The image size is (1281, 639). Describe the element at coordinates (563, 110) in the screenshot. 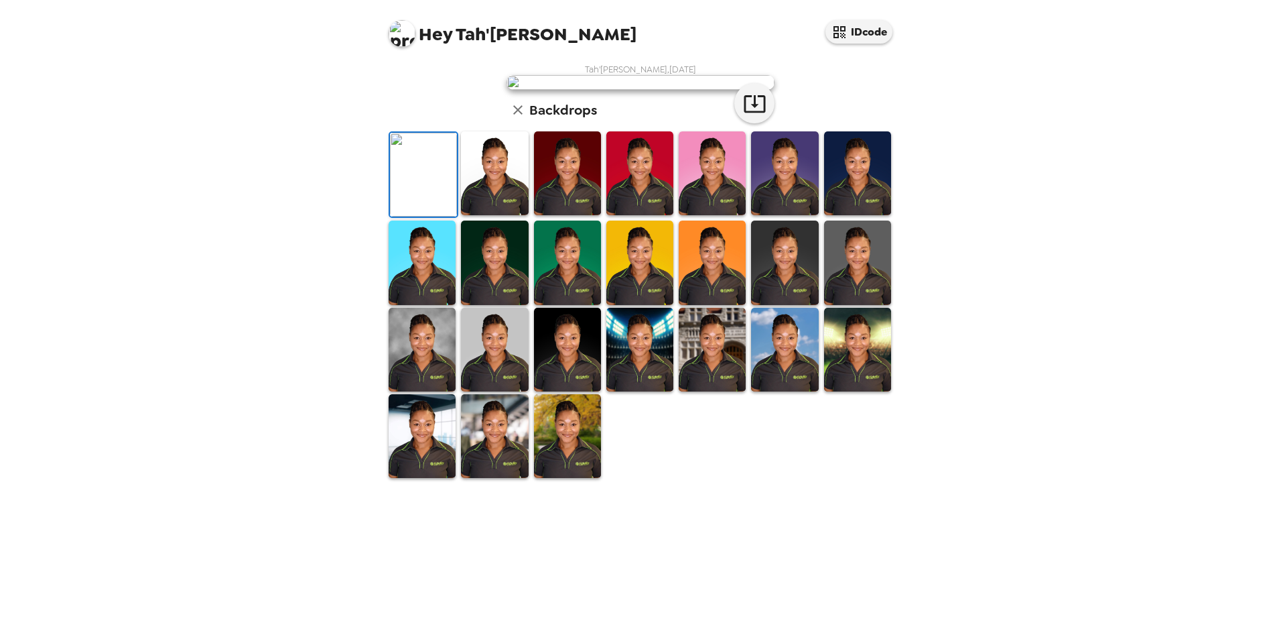

I see `h6: Backdrops` at that location.